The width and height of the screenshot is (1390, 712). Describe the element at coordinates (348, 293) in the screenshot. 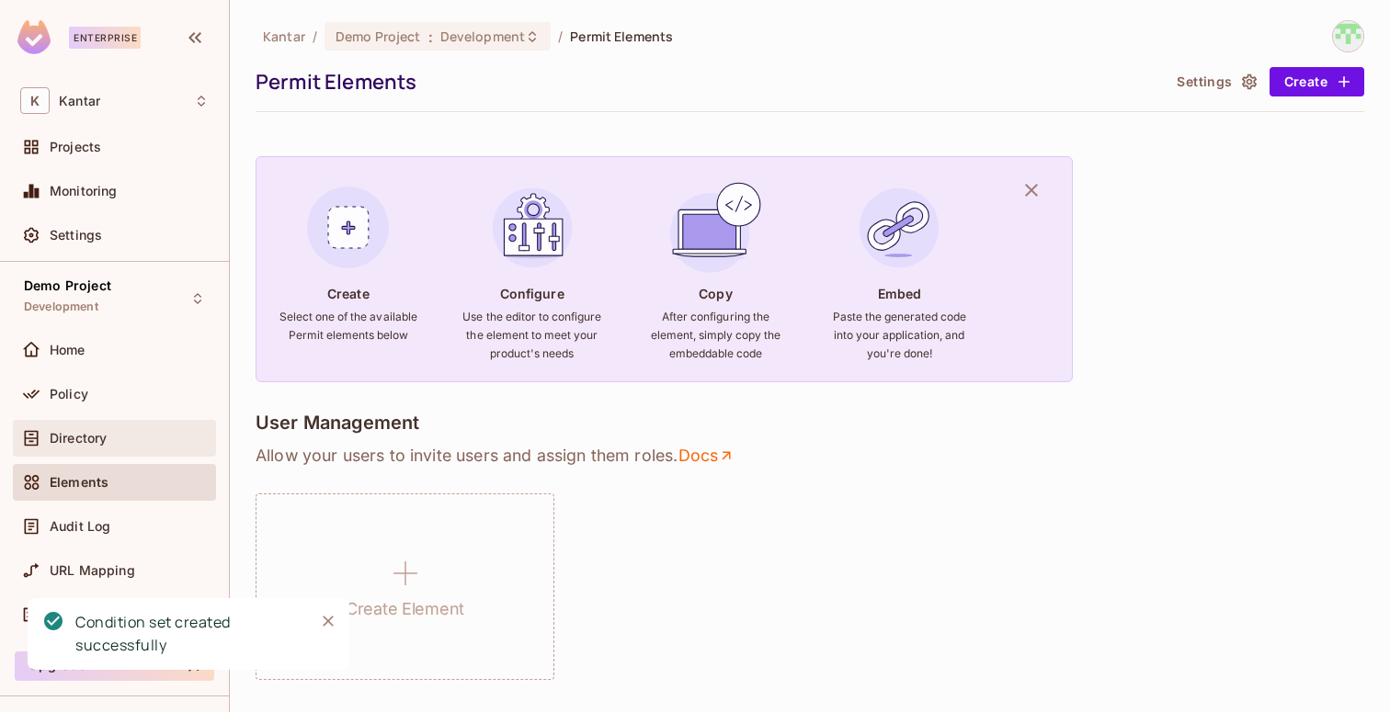

I see `h4: Create` at that location.